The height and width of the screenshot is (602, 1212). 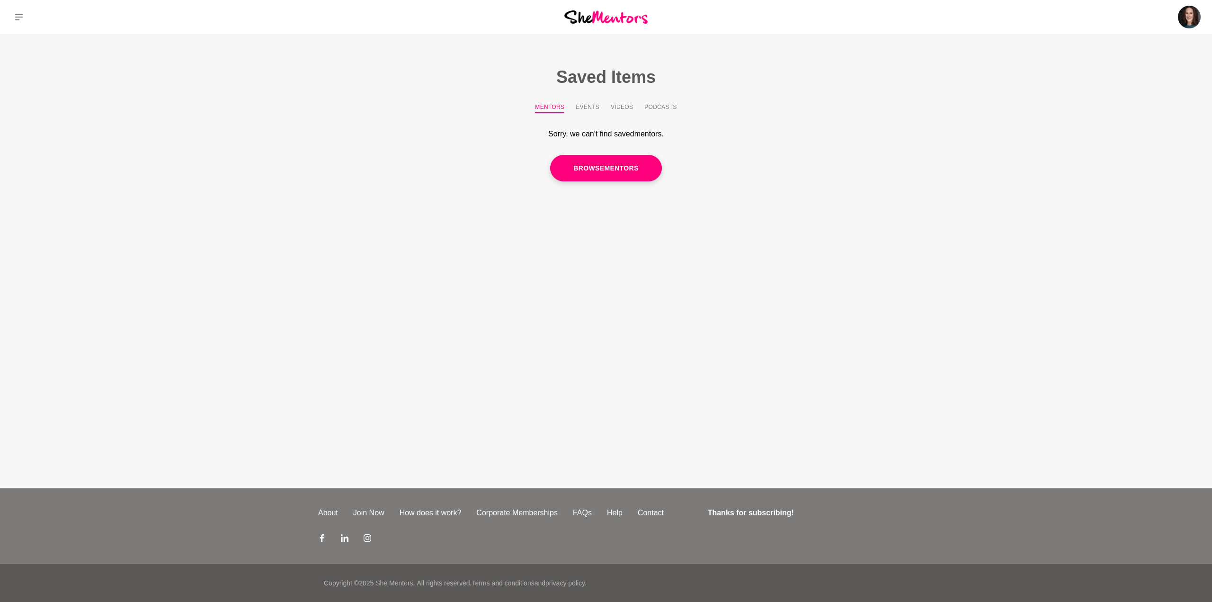 What do you see at coordinates (517, 513) in the screenshot?
I see `a: Corporate Memberships` at bounding box center [517, 513].